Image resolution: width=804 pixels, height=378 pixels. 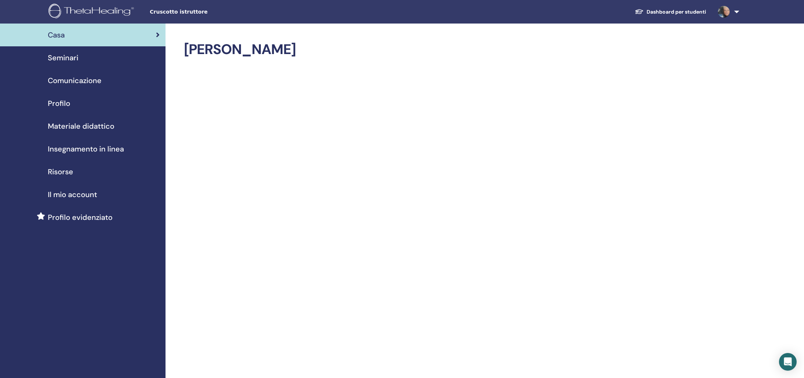 I want to click on img: logo.png, so click(x=92, y=12).